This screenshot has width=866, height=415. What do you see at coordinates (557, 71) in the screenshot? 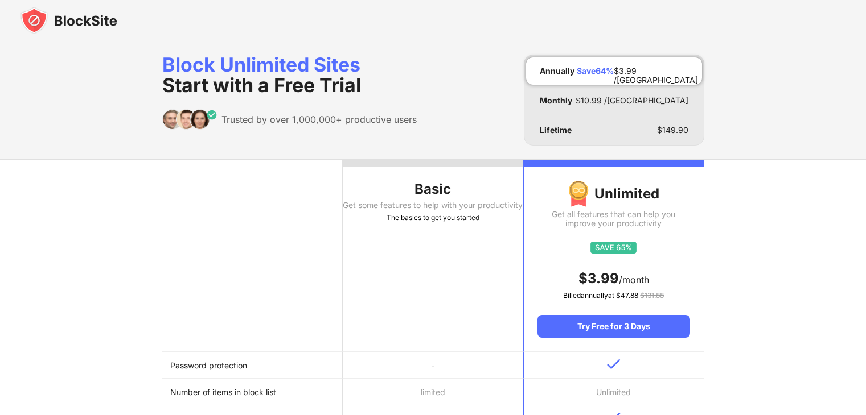
I see `div: Annually` at bounding box center [557, 71].